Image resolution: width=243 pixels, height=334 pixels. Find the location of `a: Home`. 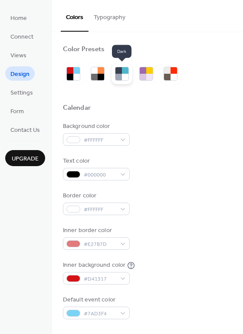

a: Home is located at coordinates (19, 17).